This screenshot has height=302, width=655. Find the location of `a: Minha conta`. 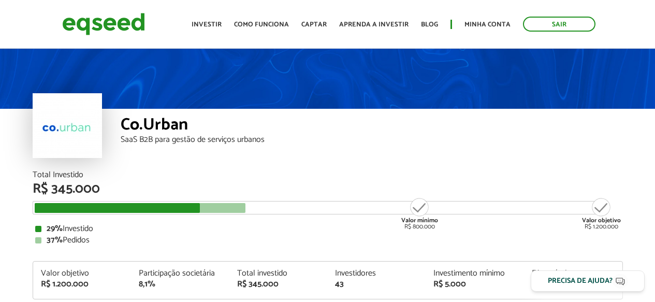

a: Minha conta is located at coordinates (487, 24).